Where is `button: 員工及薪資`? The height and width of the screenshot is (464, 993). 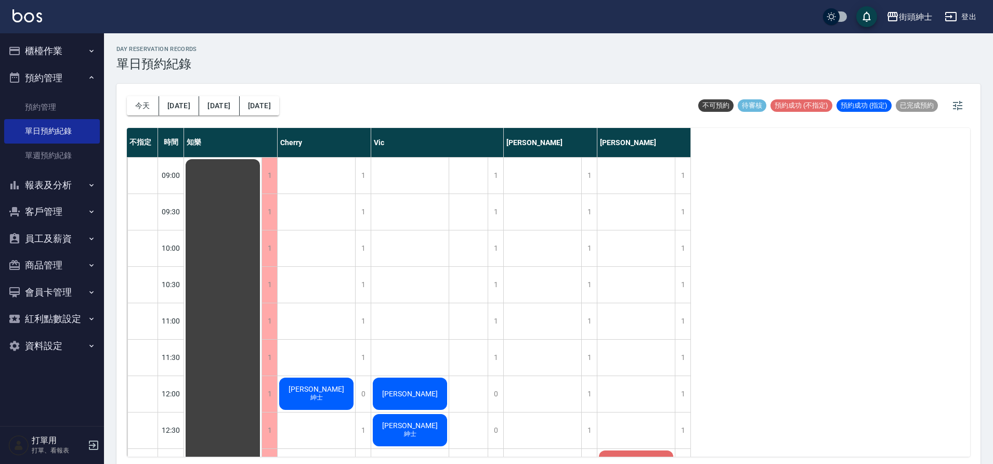
button: 員工及薪資 is located at coordinates (52, 239).